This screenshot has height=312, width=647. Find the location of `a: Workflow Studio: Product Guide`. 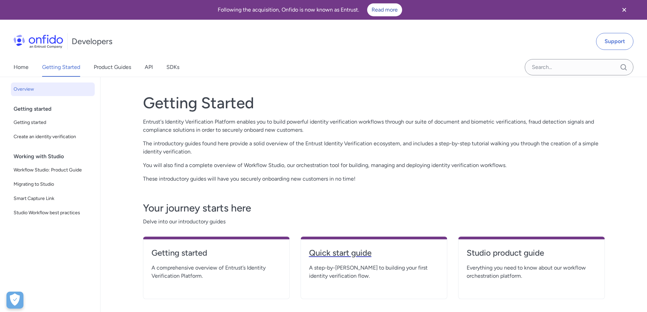

a: Workflow Studio: Product Guide is located at coordinates (53, 170).